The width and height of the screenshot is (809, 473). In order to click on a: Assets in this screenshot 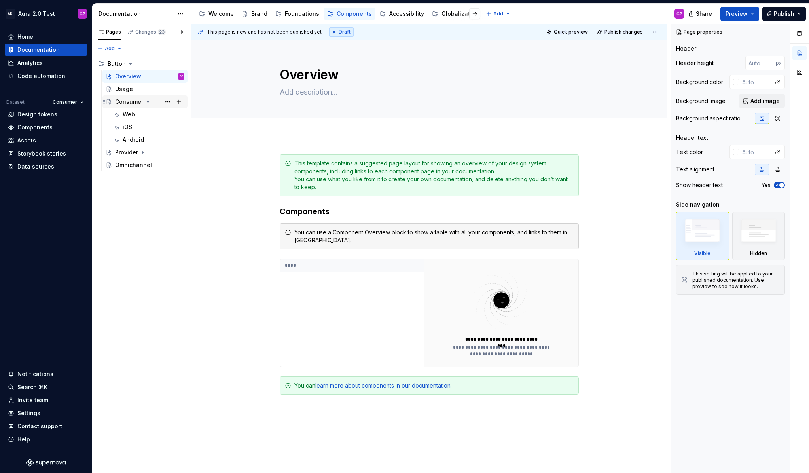, I will do `click(46, 140)`.